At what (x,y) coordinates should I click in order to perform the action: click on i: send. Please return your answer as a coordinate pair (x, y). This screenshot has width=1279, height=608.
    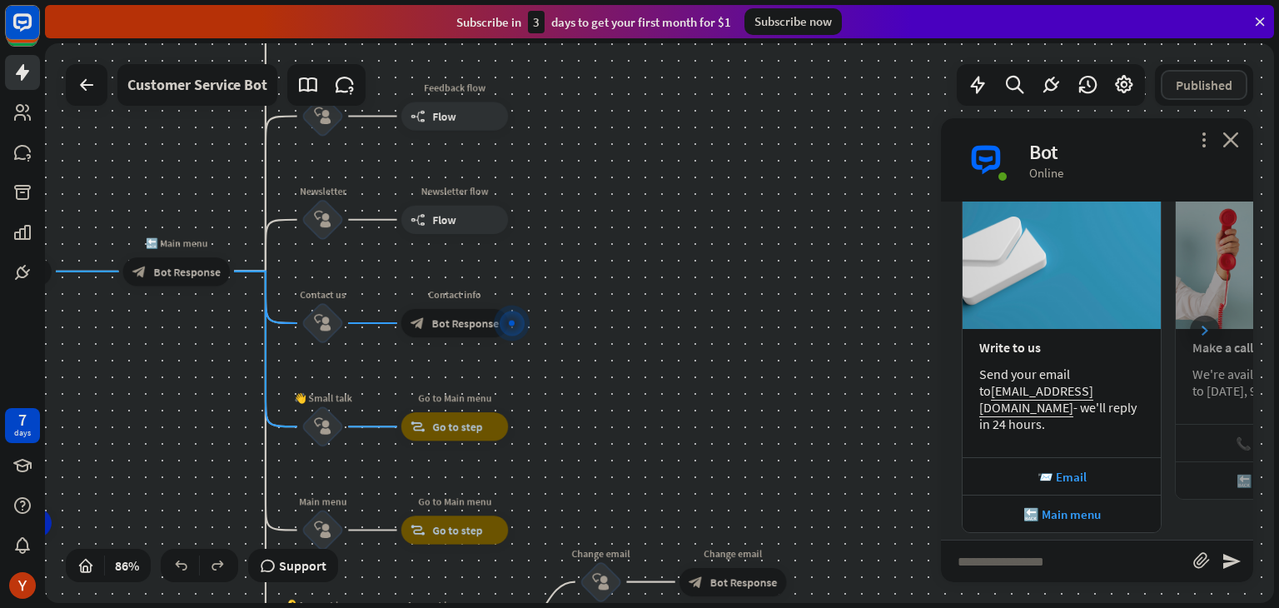
    Looking at the image, I should click on (1231, 561).